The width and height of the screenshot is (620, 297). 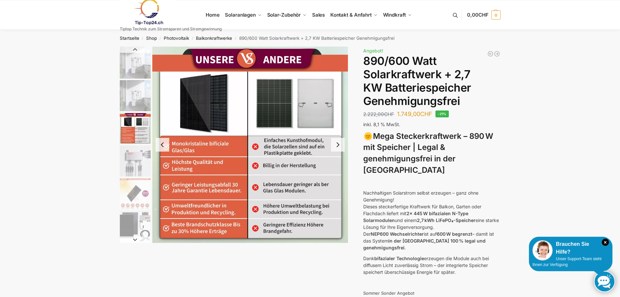 What do you see at coordinates (567, 262) in the screenshot?
I see `span: Unser Support-Team steht Ihnen zur Verfügung` at bounding box center [567, 262].